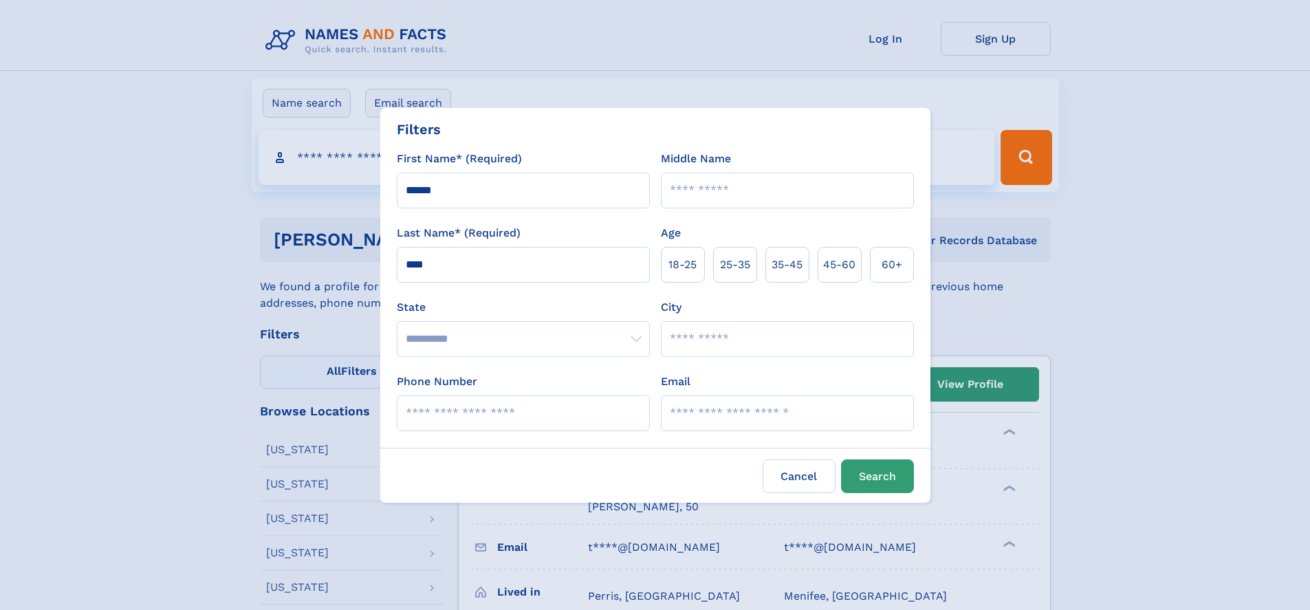 This screenshot has height=610, width=1310. Describe the element at coordinates (878, 476) in the screenshot. I see `button: Search` at that location.